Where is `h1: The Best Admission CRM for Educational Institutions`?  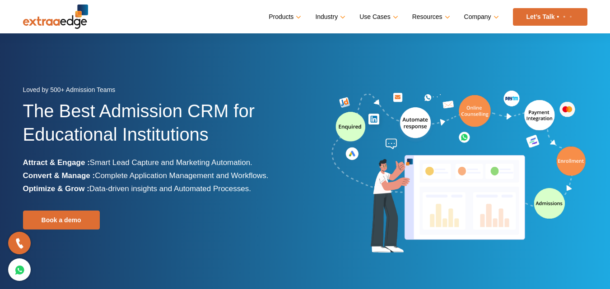
h1: The Best Admission CRM for Educational Institutions is located at coordinates (161, 128).